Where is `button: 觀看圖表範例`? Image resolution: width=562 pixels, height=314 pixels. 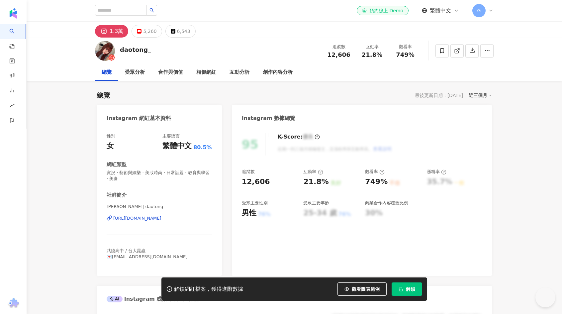
button: 觀看圖表範例 is located at coordinates (362, 289).